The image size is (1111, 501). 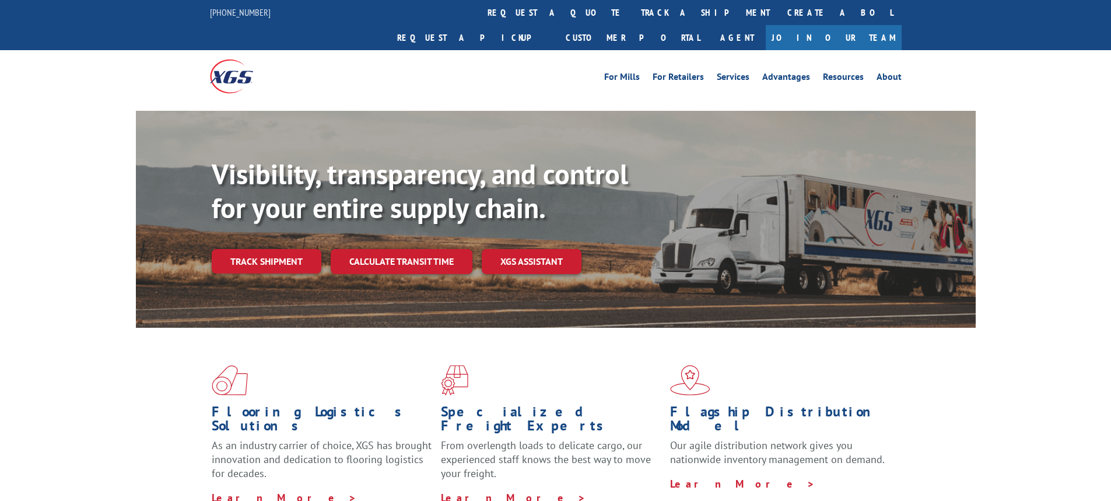 What do you see at coordinates (733, 79) in the screenshot?
I see `a: Services` at bounding box center [733, 79].